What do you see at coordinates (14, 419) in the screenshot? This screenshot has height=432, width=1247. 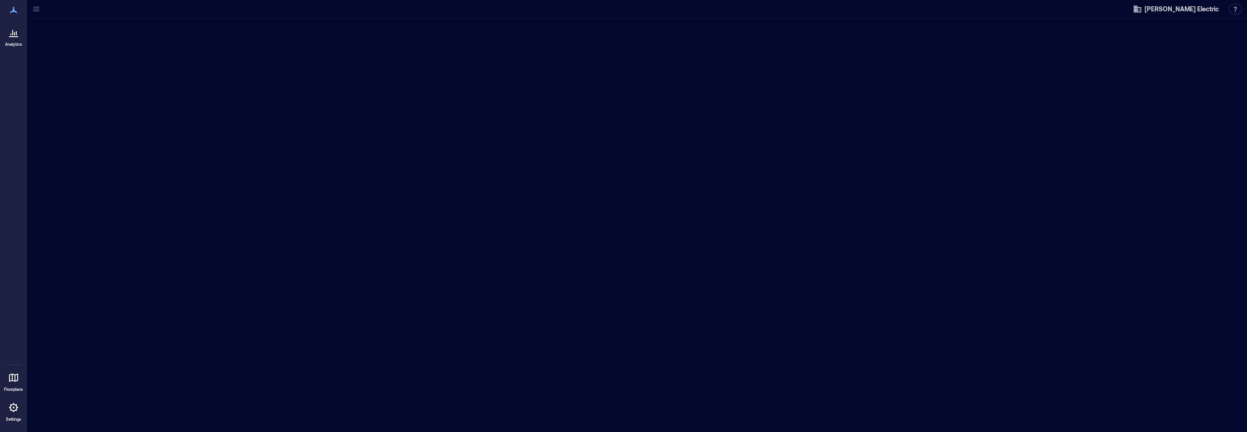 I see `p: Settings` at bounding box center [14, 419].